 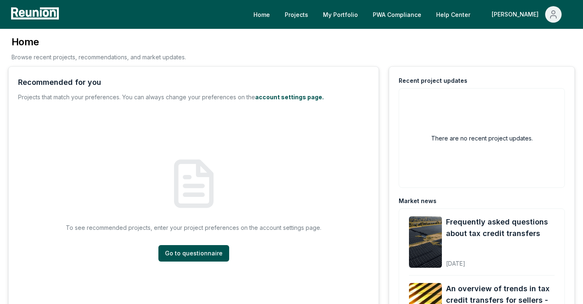 I want to click on a: Help Center, so click(x=453, y=14).